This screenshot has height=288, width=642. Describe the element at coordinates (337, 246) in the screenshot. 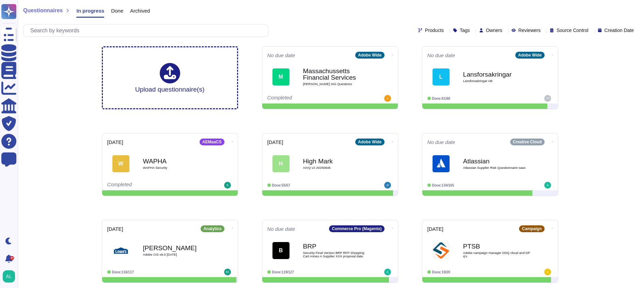

I see `b: BRP` at that location.